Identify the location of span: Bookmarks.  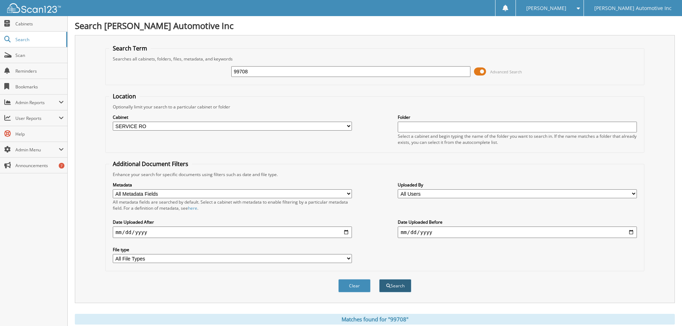
(39, 87).